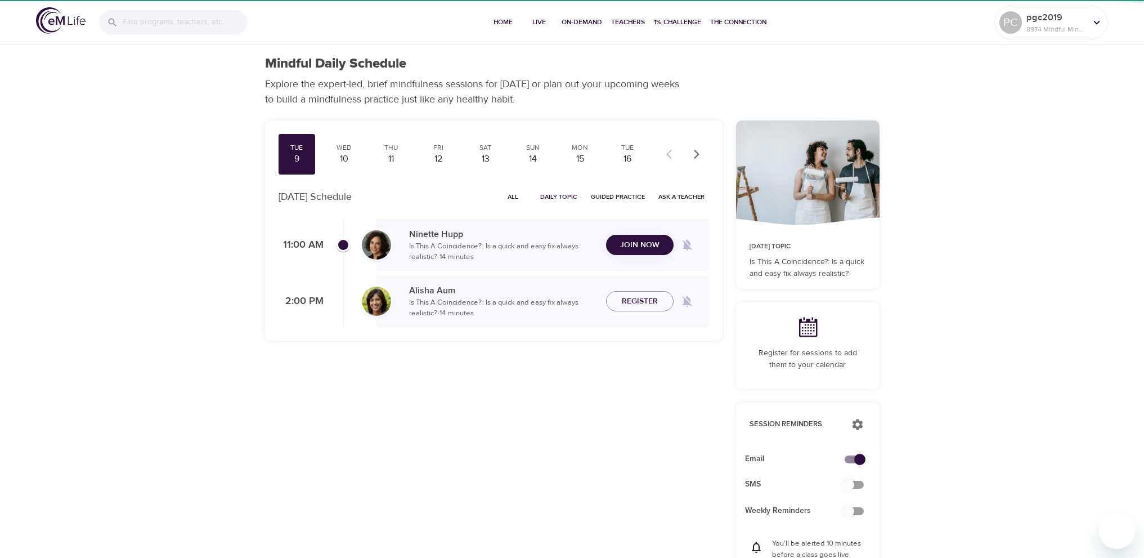 Image resolution: width=1144 pixels, height=558 pixels. Describe the element at coordinates (687, 245) in the screenshot. I see `span: Remind me when a class goes live every Tuesday at 11:00 AM` at that location.